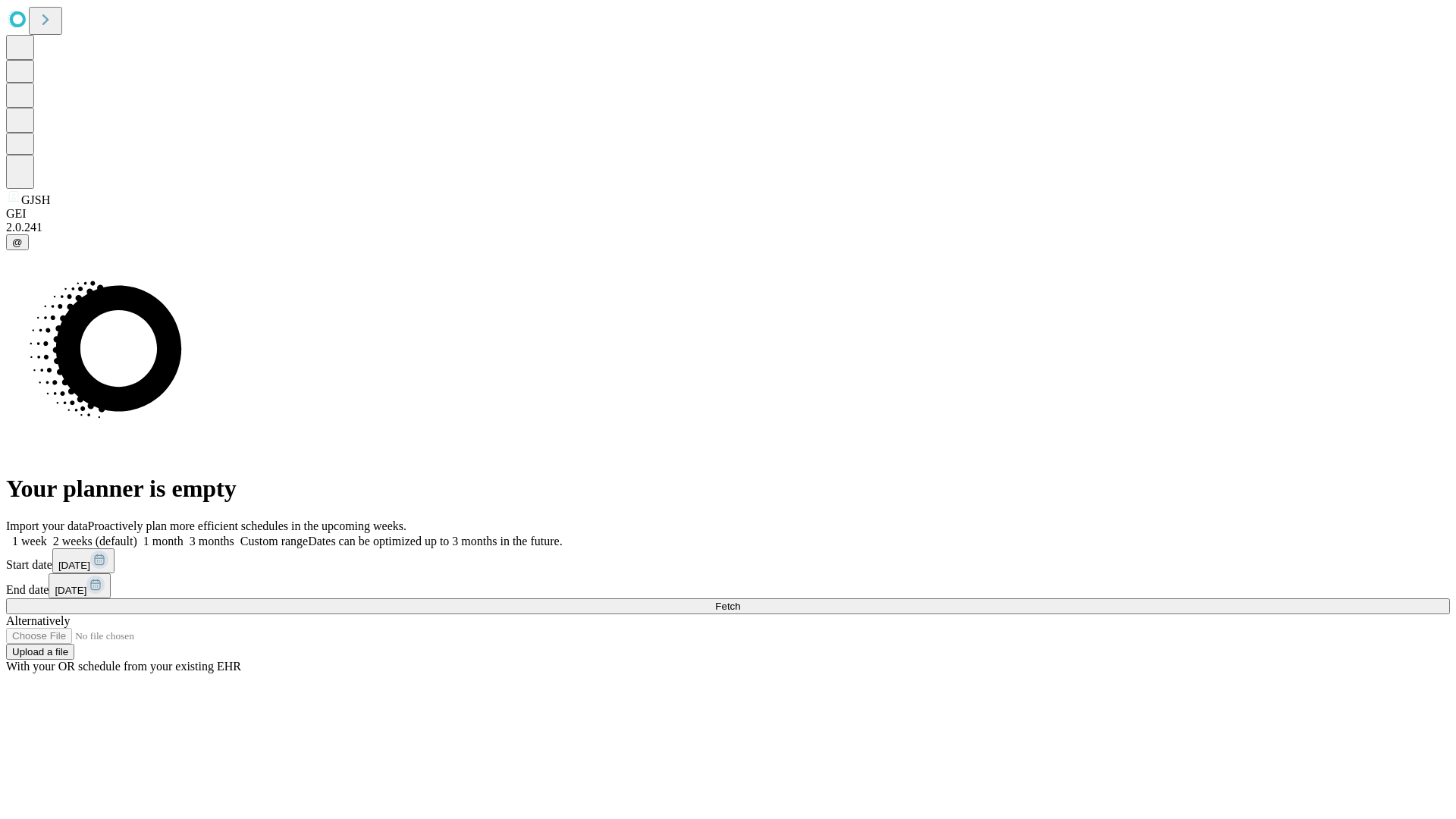 The height and width of the screenshot is (819, 1456). I want to click on span: 3 months, so click(212, 541).